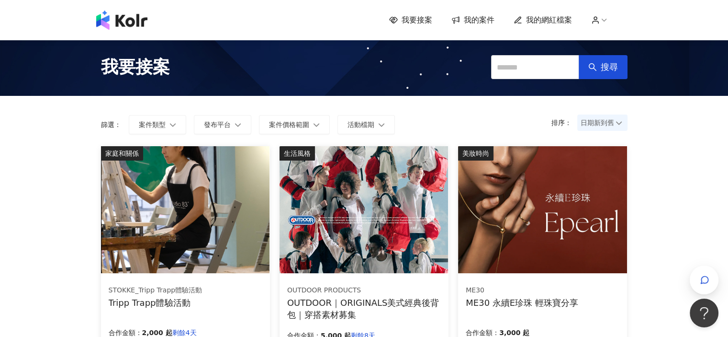  What do you see at coordinates (543, 20) in the screenshot?
I see `a: 我的網紅檔案` at bounding box center [543, 20].